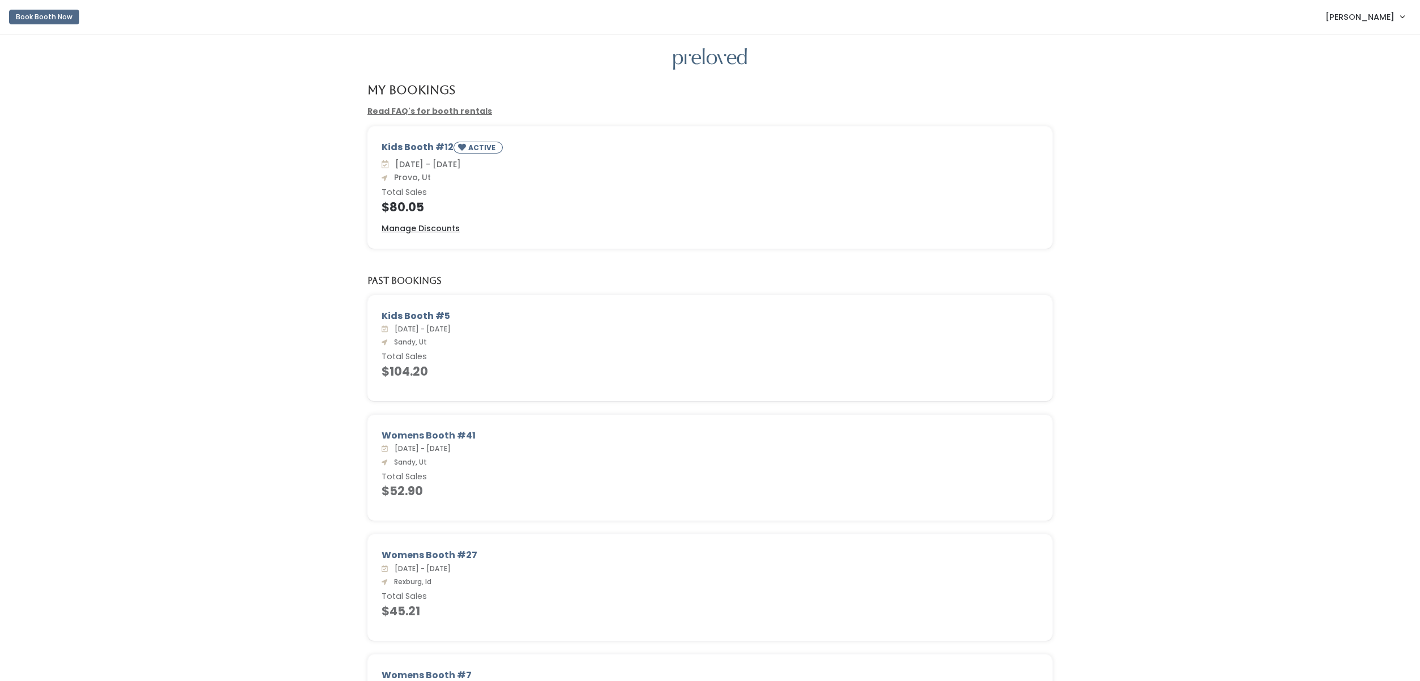 The width and height of the screenshot is (1420, 681). I want to click on div: Kids Booth #12, so click(710, 149).